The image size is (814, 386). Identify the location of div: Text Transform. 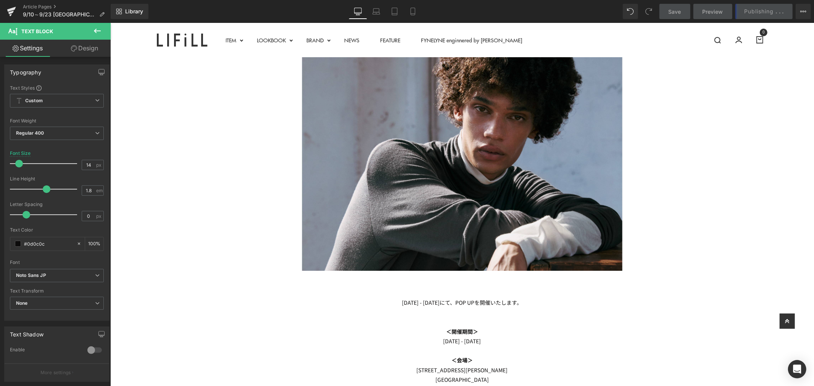
(57, 291).